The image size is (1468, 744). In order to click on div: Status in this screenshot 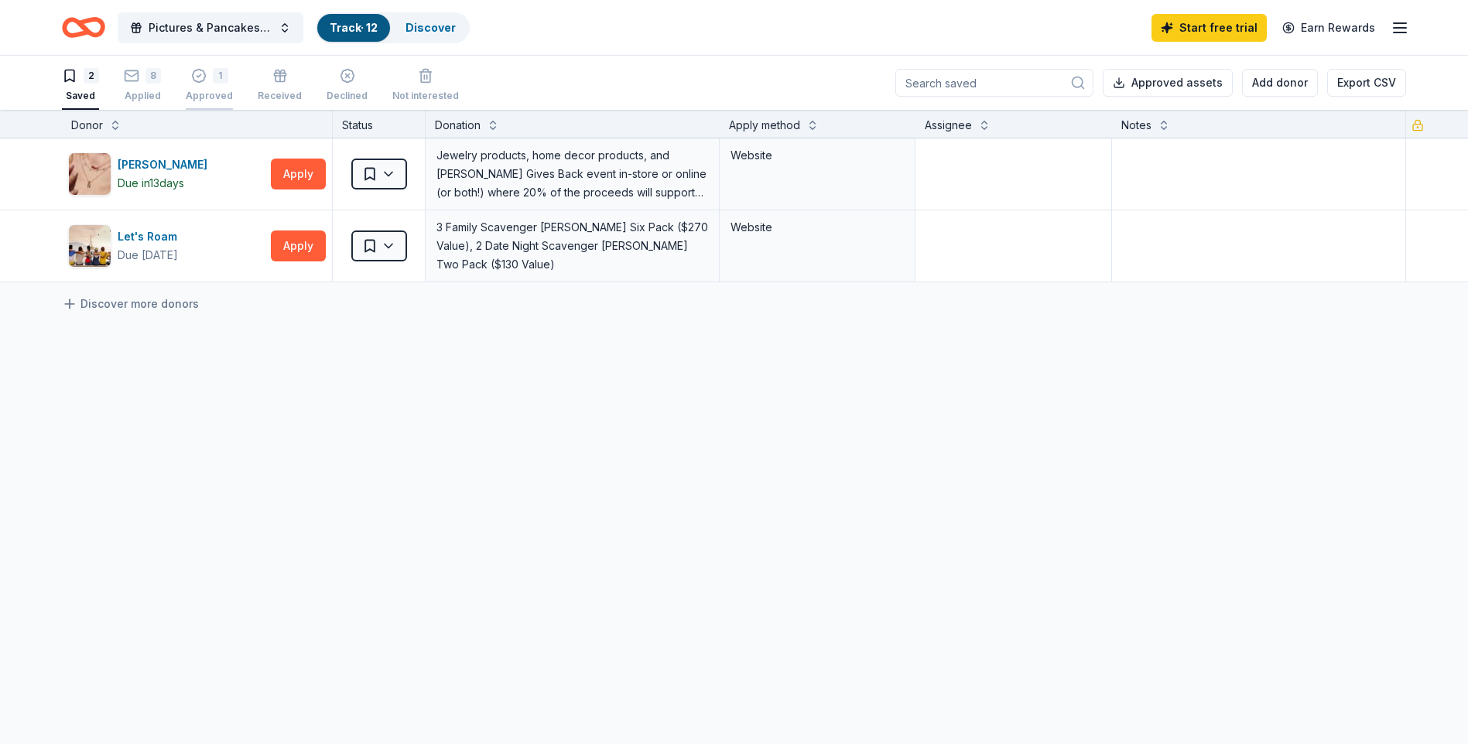, I will do `click(379, 124)`.